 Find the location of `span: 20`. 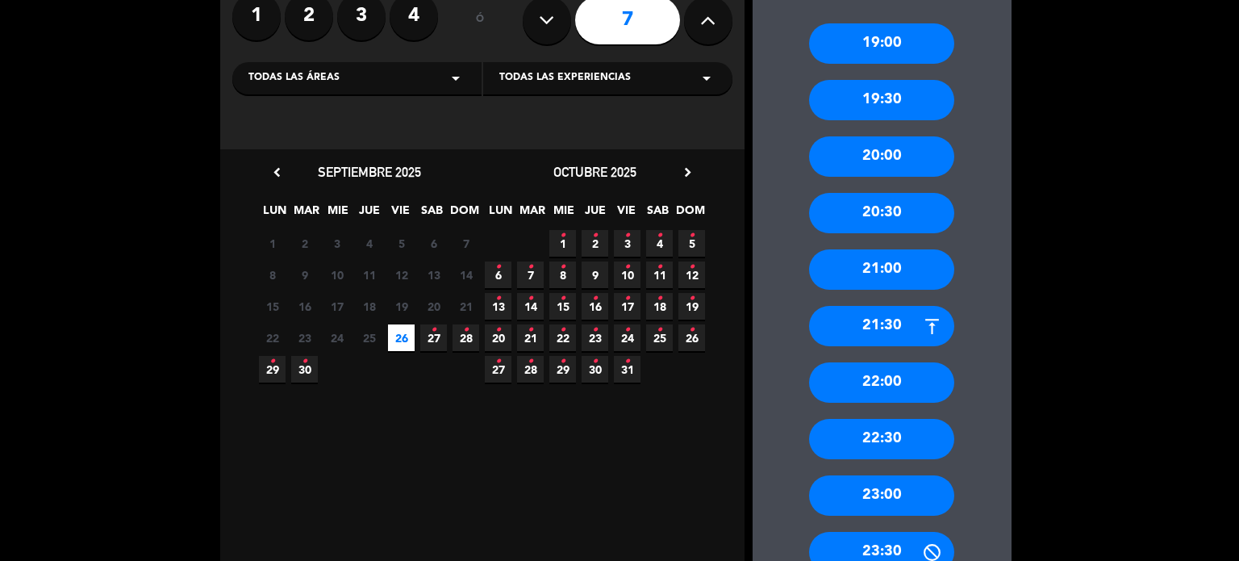

span: 20 is located at coordinates (498, 337).